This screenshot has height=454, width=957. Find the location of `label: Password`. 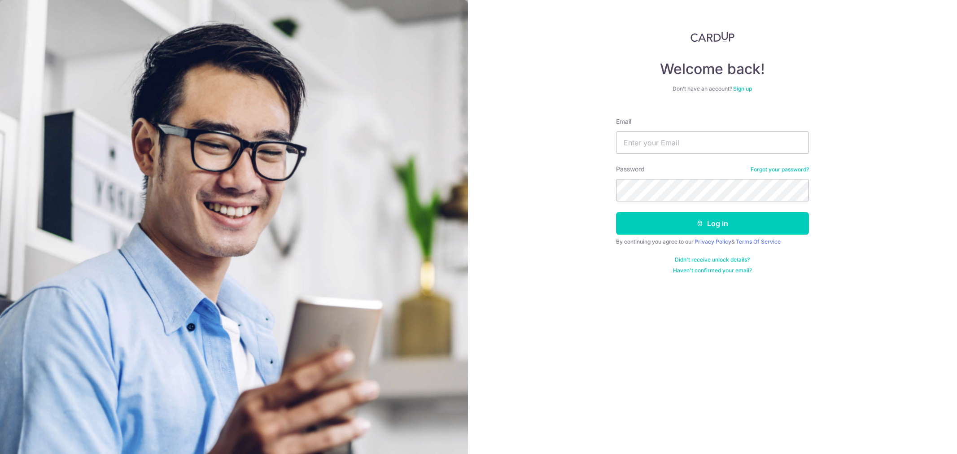

label: Password is located at coordinates (630, 169).